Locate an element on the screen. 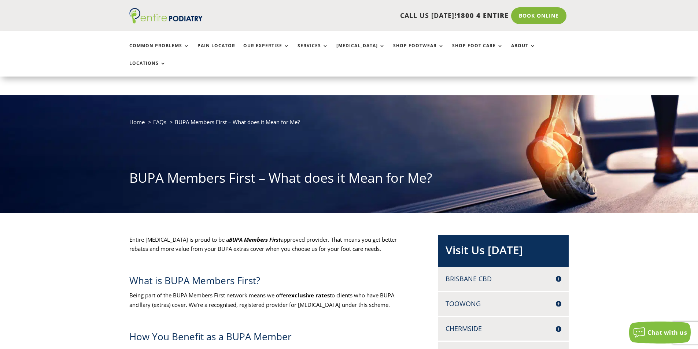  span: FAQs is located at coordinates (160, 122).